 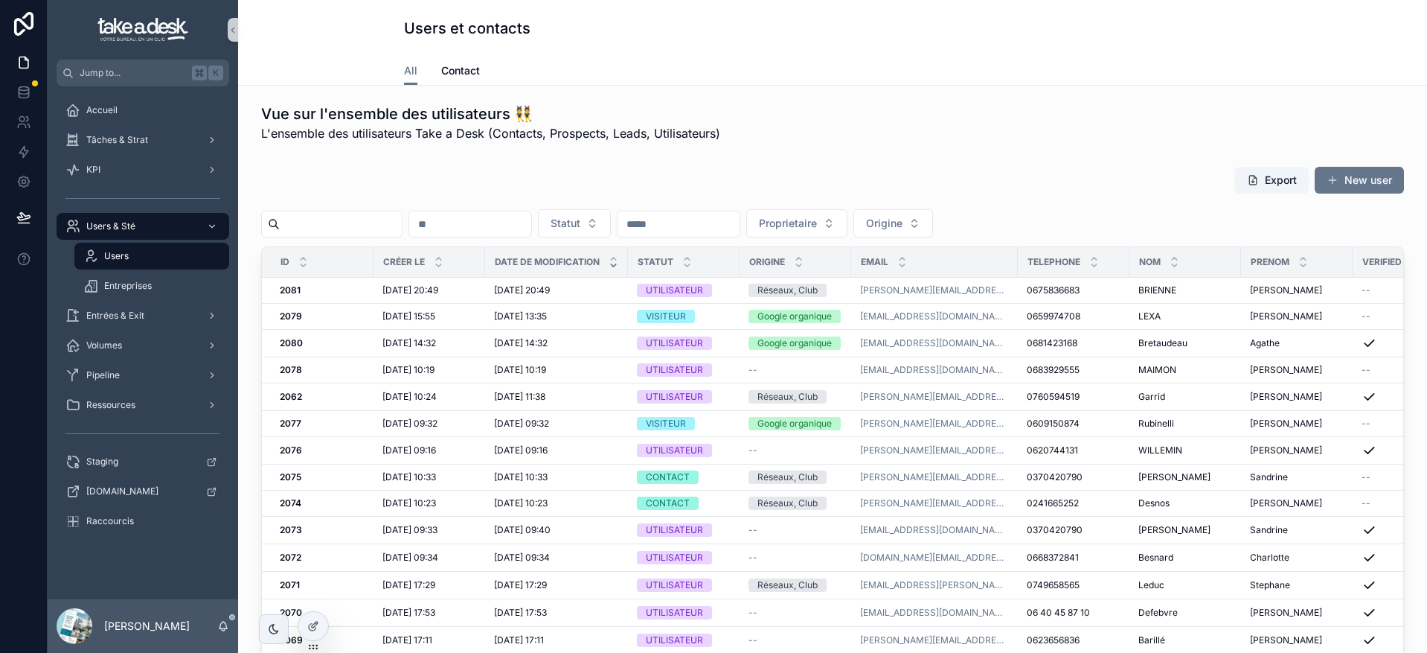 What do you see at coordinates (1186, 450) in the screenshot?
I see `a: WILLEMIN` at bounding box center [1186, 450].